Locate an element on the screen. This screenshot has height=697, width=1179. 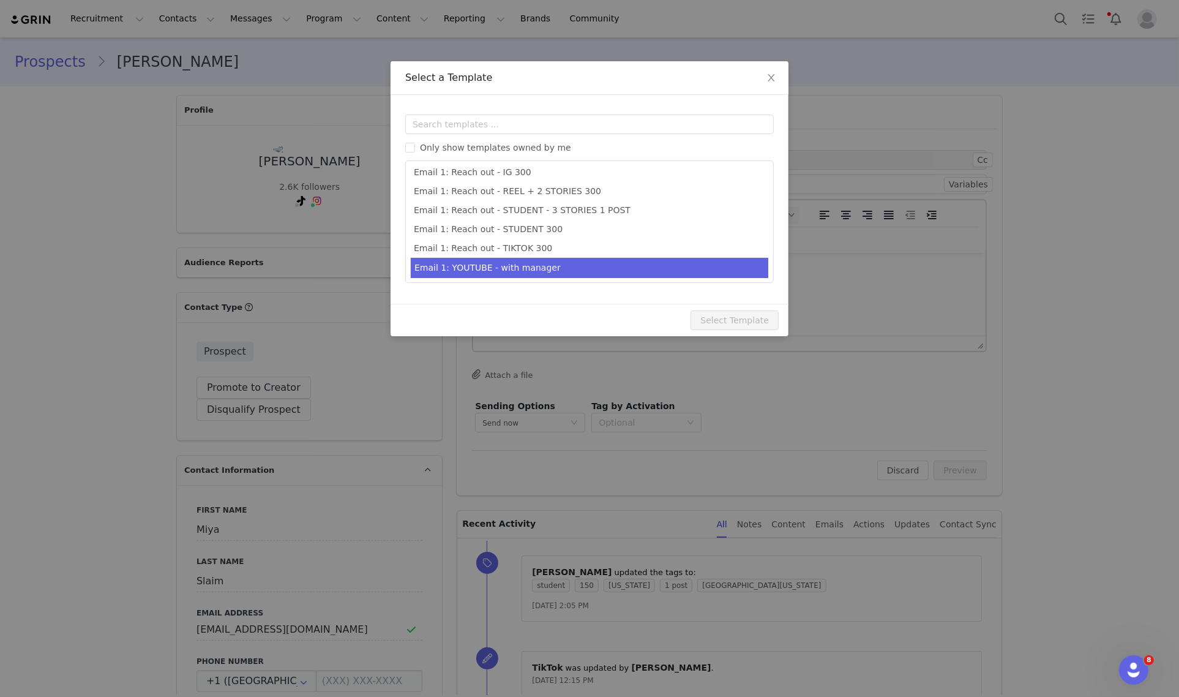
li: Email 1: Reach out - STUDENT 300 is located at coordinates (590, 229).